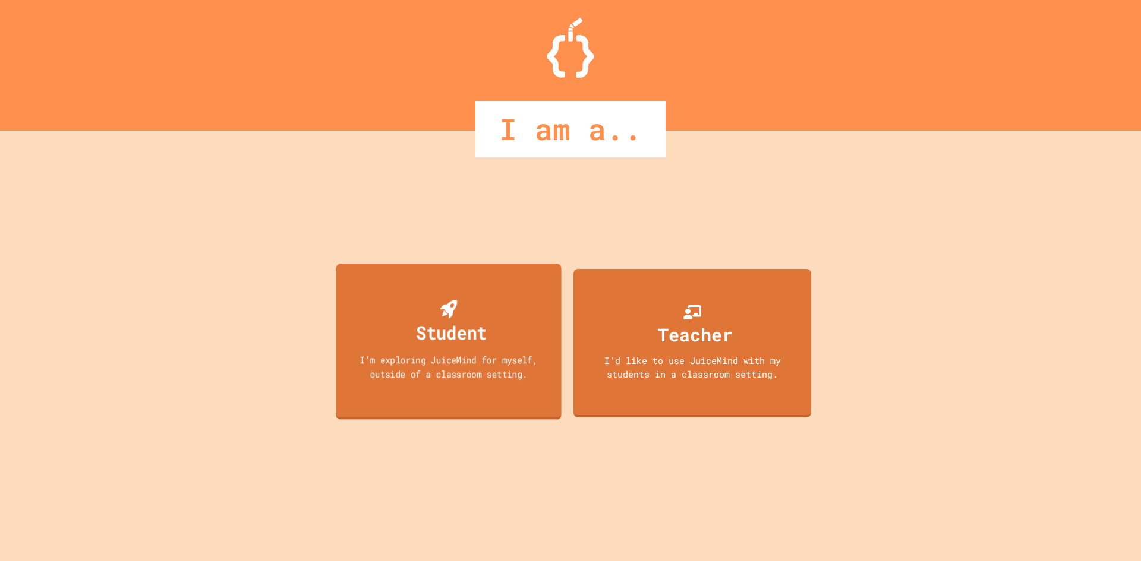  What do you see at coordinates (695, 335) in the screenshot?
I see `div: Teacher` at bounding box center [695, 335].